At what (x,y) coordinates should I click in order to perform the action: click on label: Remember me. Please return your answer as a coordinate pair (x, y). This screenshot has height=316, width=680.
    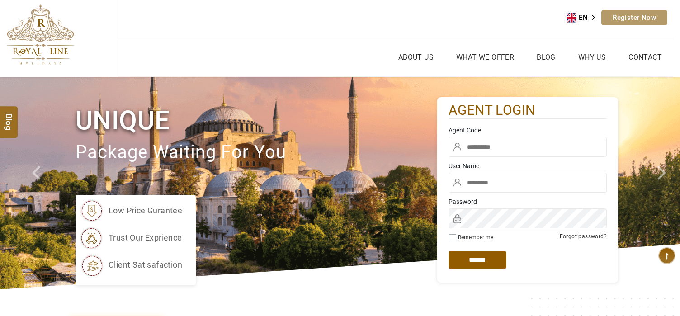
    Looking at the image, I should click on (476, 237).